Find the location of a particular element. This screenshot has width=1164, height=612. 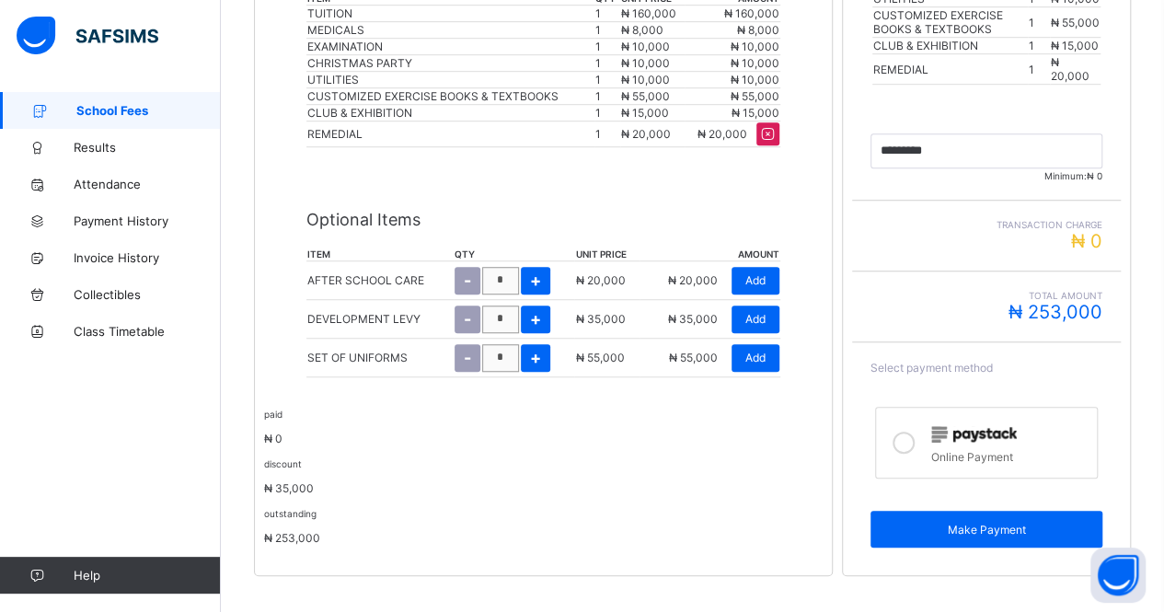

span: Invoice History is located at coordinates (147, 258).